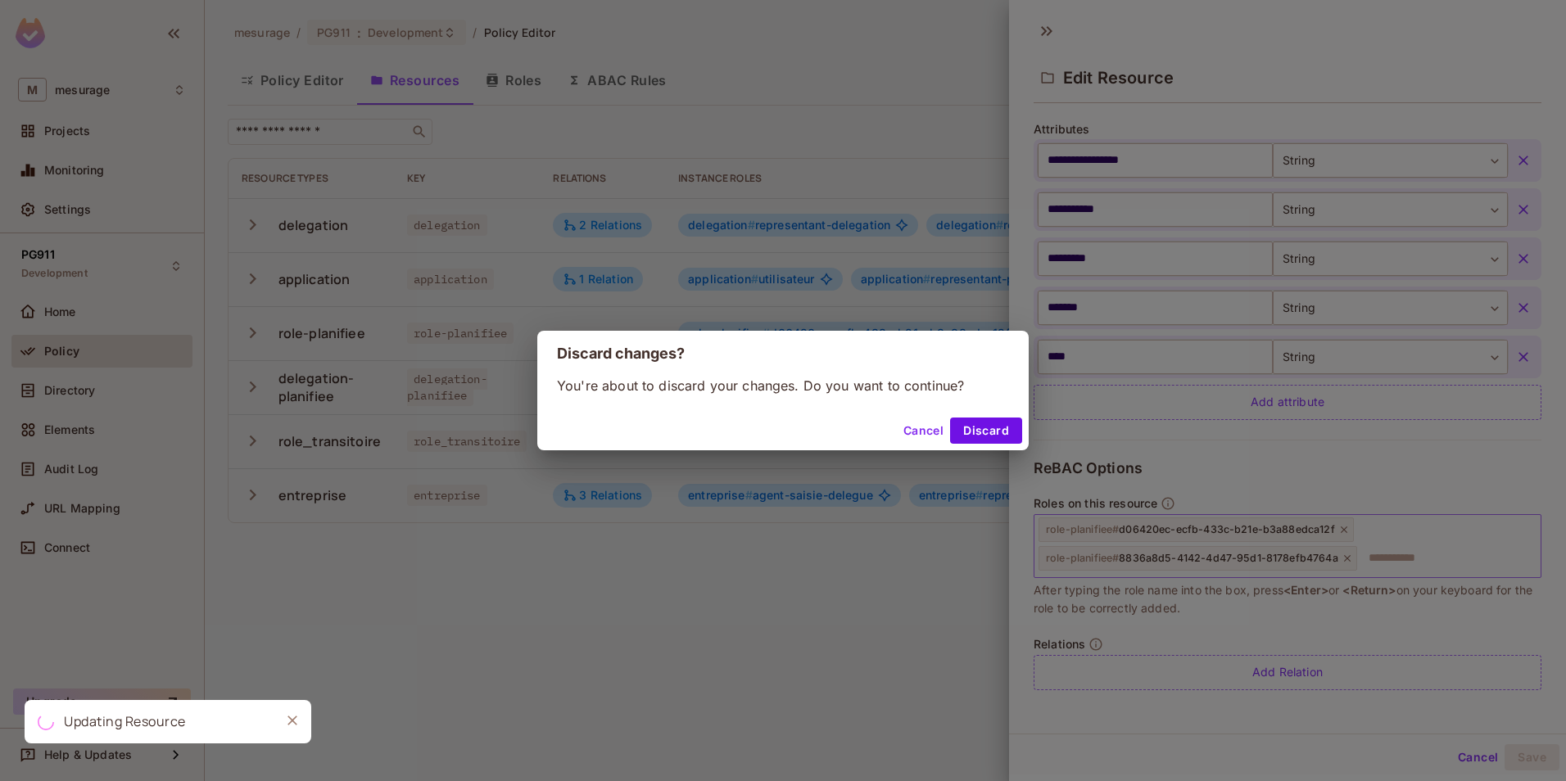  I want to click on button: Close, so click(292, 721).